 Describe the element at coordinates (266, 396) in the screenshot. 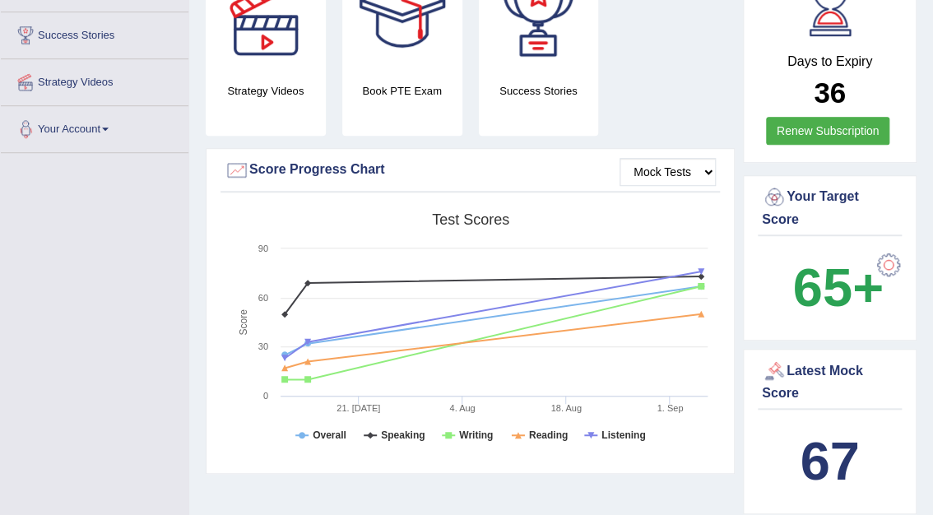

I see `text: 0` at that location.